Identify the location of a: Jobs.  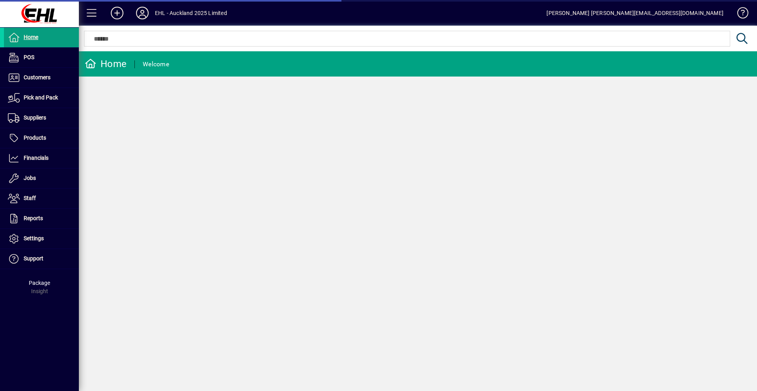
(41, 178).